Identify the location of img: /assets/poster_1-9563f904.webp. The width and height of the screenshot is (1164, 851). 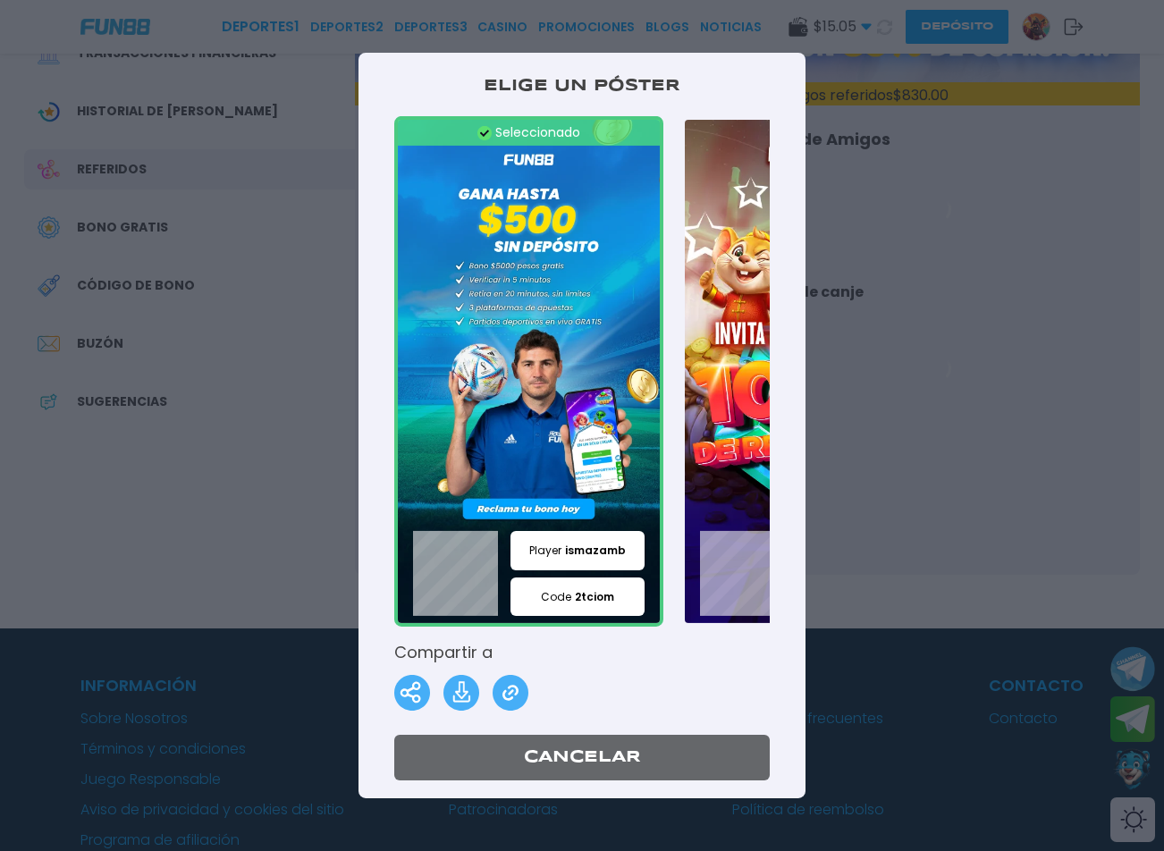
(528, 371).